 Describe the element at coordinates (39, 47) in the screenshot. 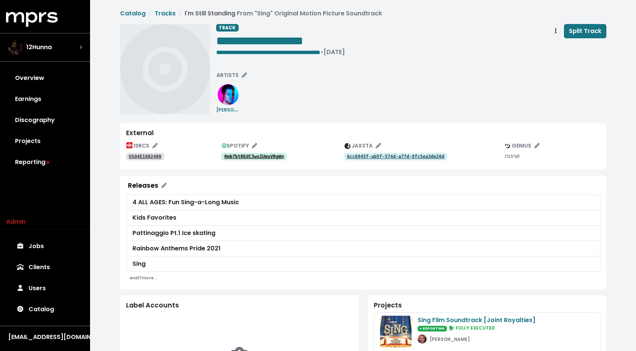

I see `span: 12Hunna` at that location.